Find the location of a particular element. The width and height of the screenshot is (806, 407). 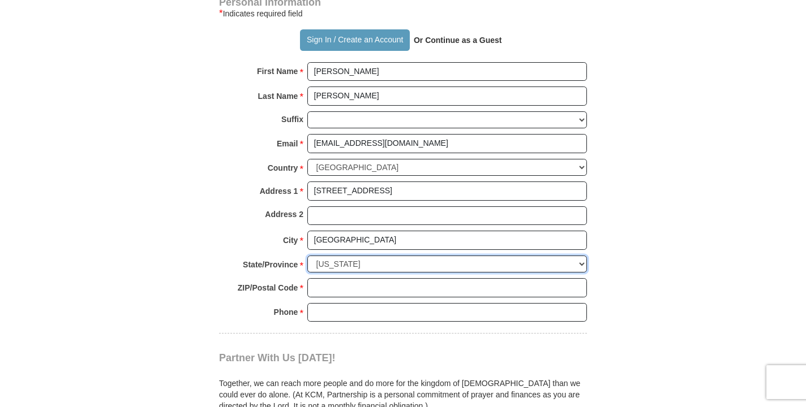

strong: ZIP/Postal Code is located at coordinates (268, 288).